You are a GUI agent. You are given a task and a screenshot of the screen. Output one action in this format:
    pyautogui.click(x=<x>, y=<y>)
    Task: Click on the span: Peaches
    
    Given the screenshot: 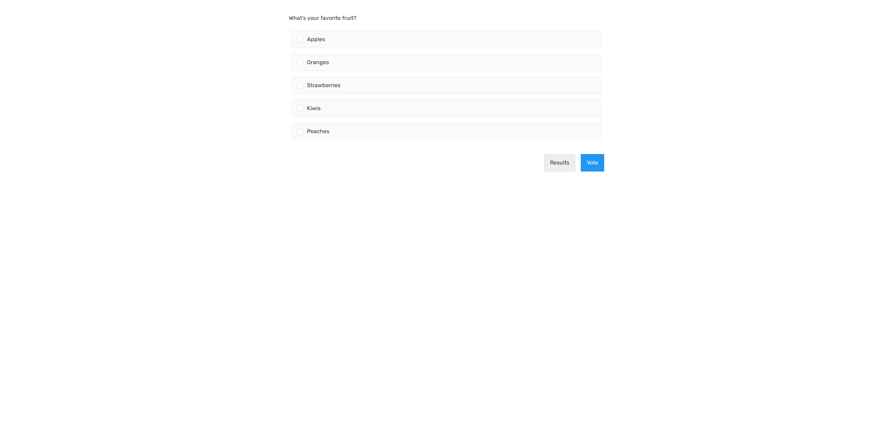 What is the action you would take?
    pyautogui.click(x=318, y=131)
    